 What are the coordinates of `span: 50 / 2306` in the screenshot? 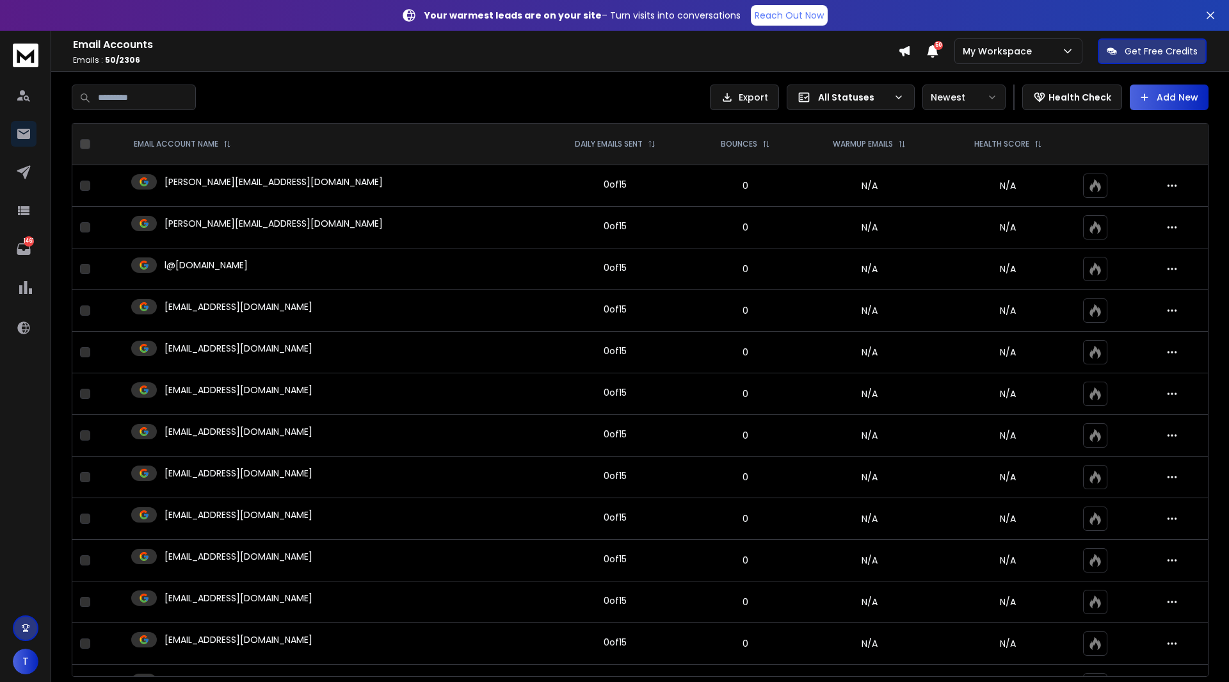 It's located at (122, 60).